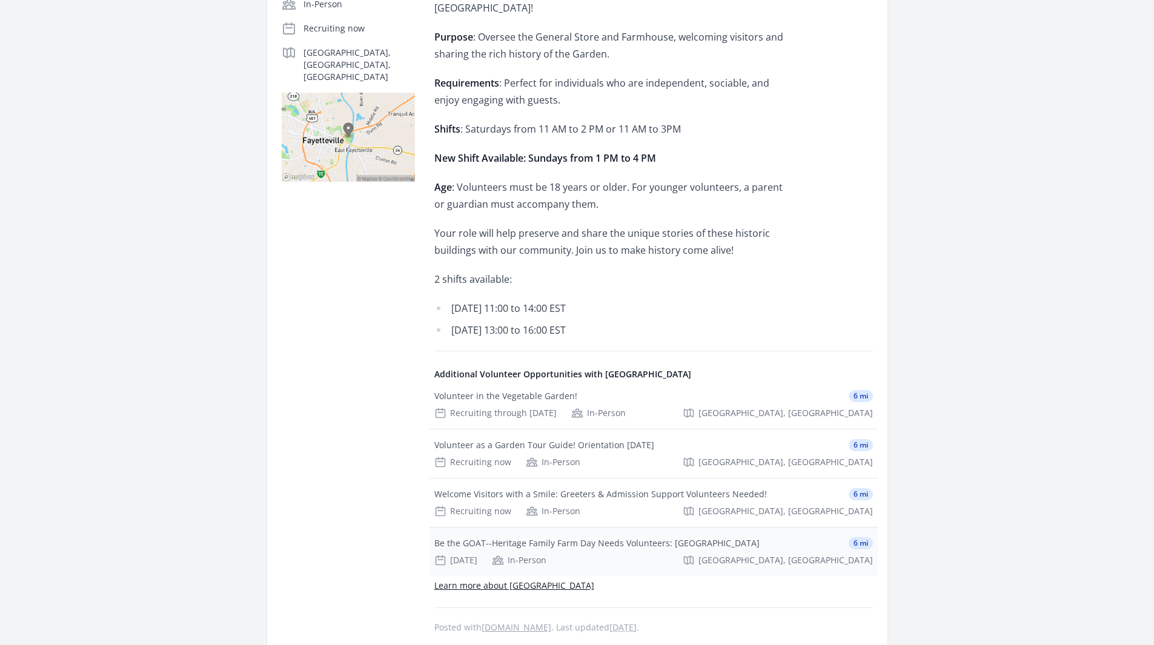 The width and height of the screenshot is (1154, 645). Describe the element at coordinates (454, 37) in the screenshot. I see `strong: Purpose` at that location.